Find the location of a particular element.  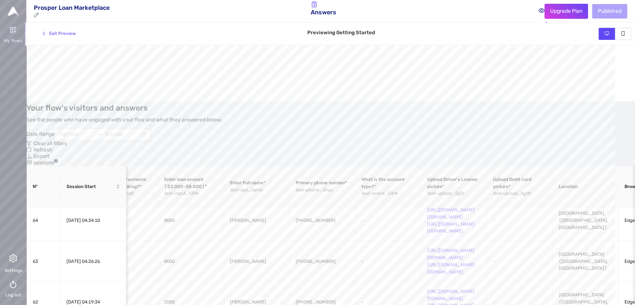

img: Upflowy logo is located at coordinates (13, 11).